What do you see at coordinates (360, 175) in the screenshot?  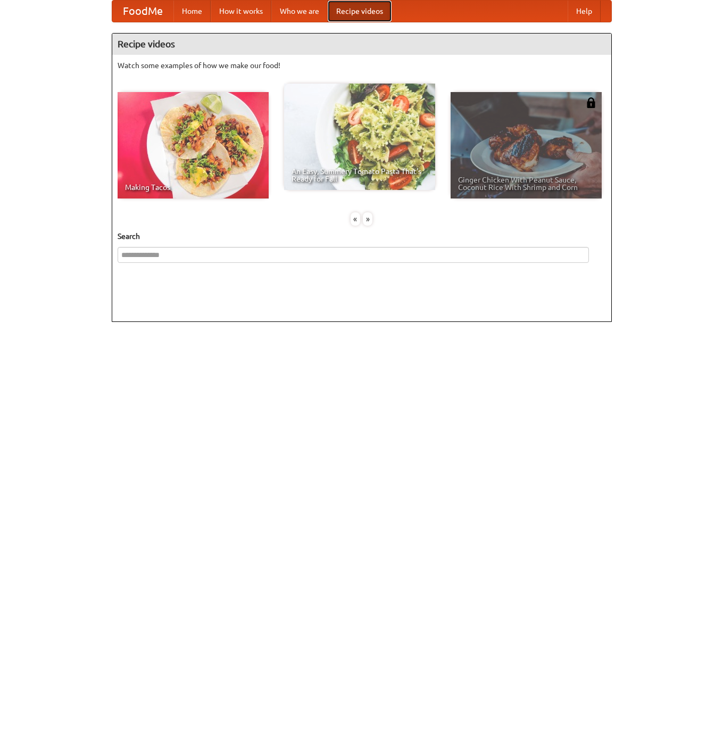 I see `span: An Easy, Summery Tomato Pasta That's Ready for Fall` at bounding box center [360, 175].